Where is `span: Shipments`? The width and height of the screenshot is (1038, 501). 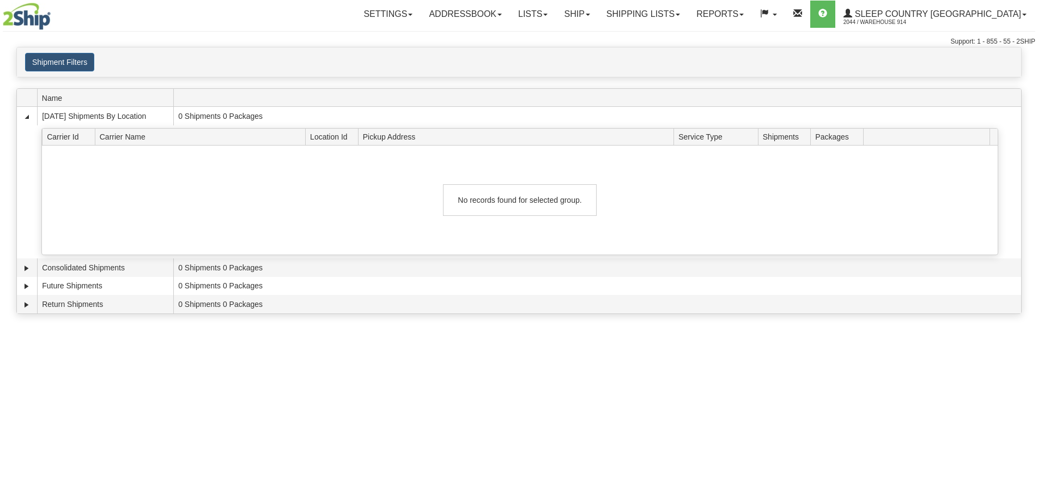 span: Shipments is located at coordinates (787, 136).